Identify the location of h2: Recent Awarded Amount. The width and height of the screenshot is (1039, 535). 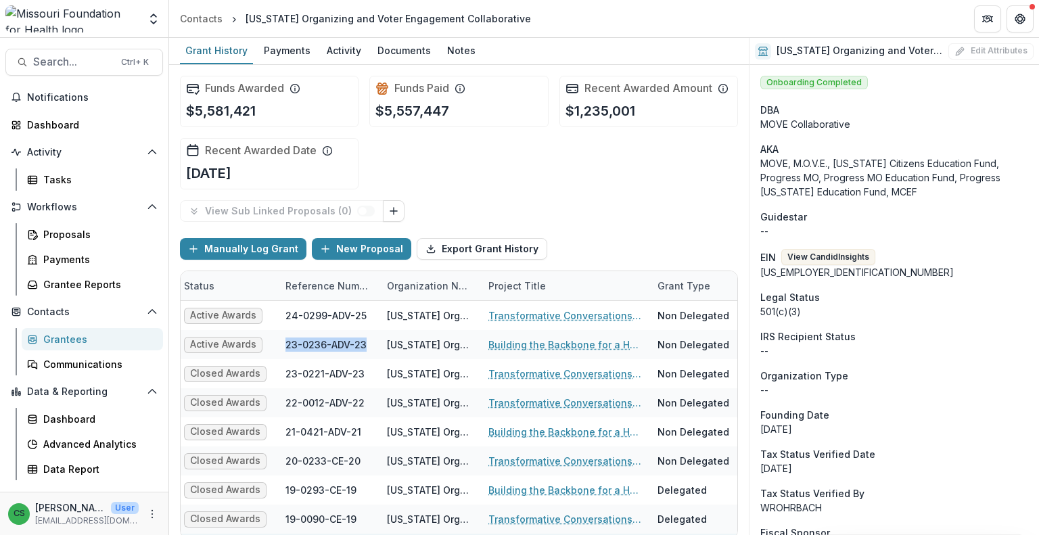
(648, 88).